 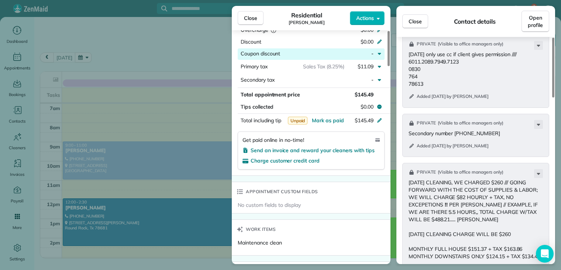 I want to click on span: Get paid online in no-time!, so click(x=273, y=140).